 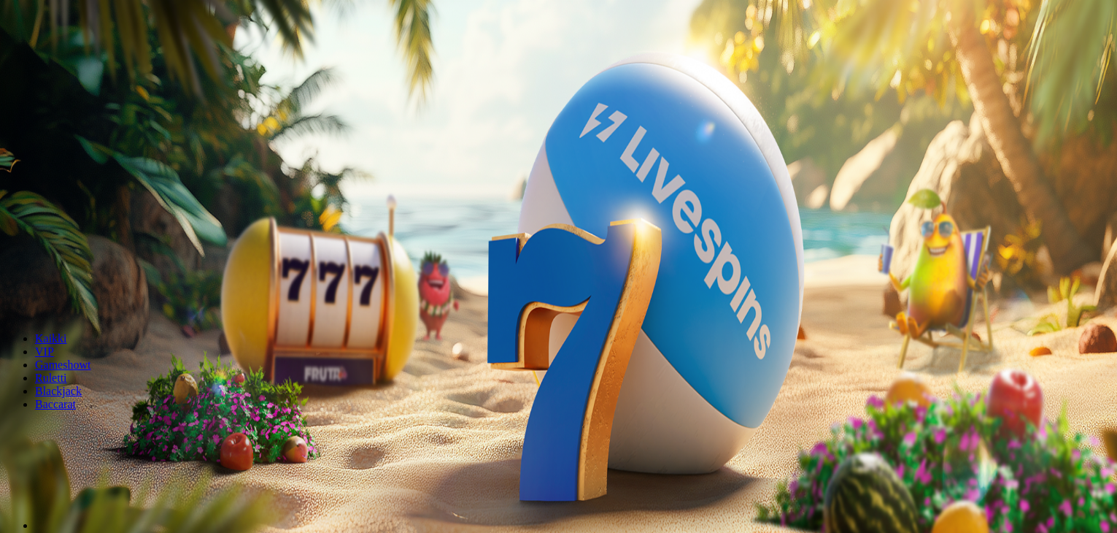 What do you see at coordinates (51, 338) in the screenshot?
I see `a: Kaikki` at bounding box center [51, 338].